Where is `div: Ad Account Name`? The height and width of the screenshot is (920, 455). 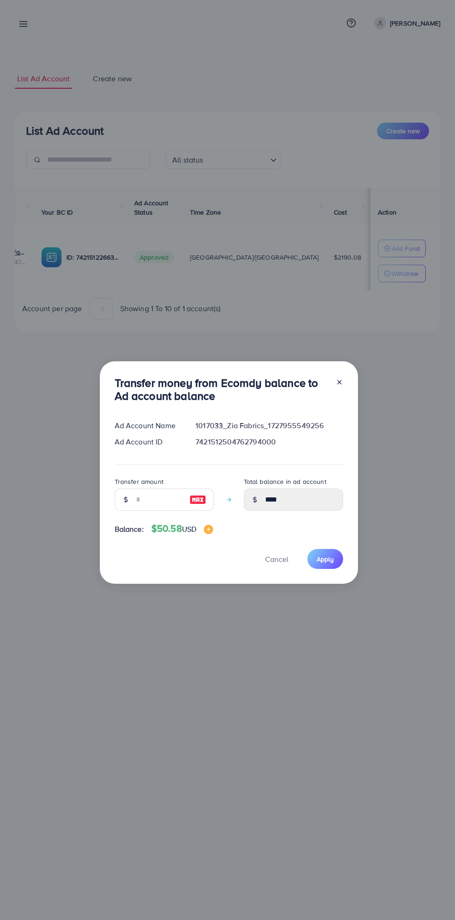 div: Ad Account Name is located at coordinates (148, 425).